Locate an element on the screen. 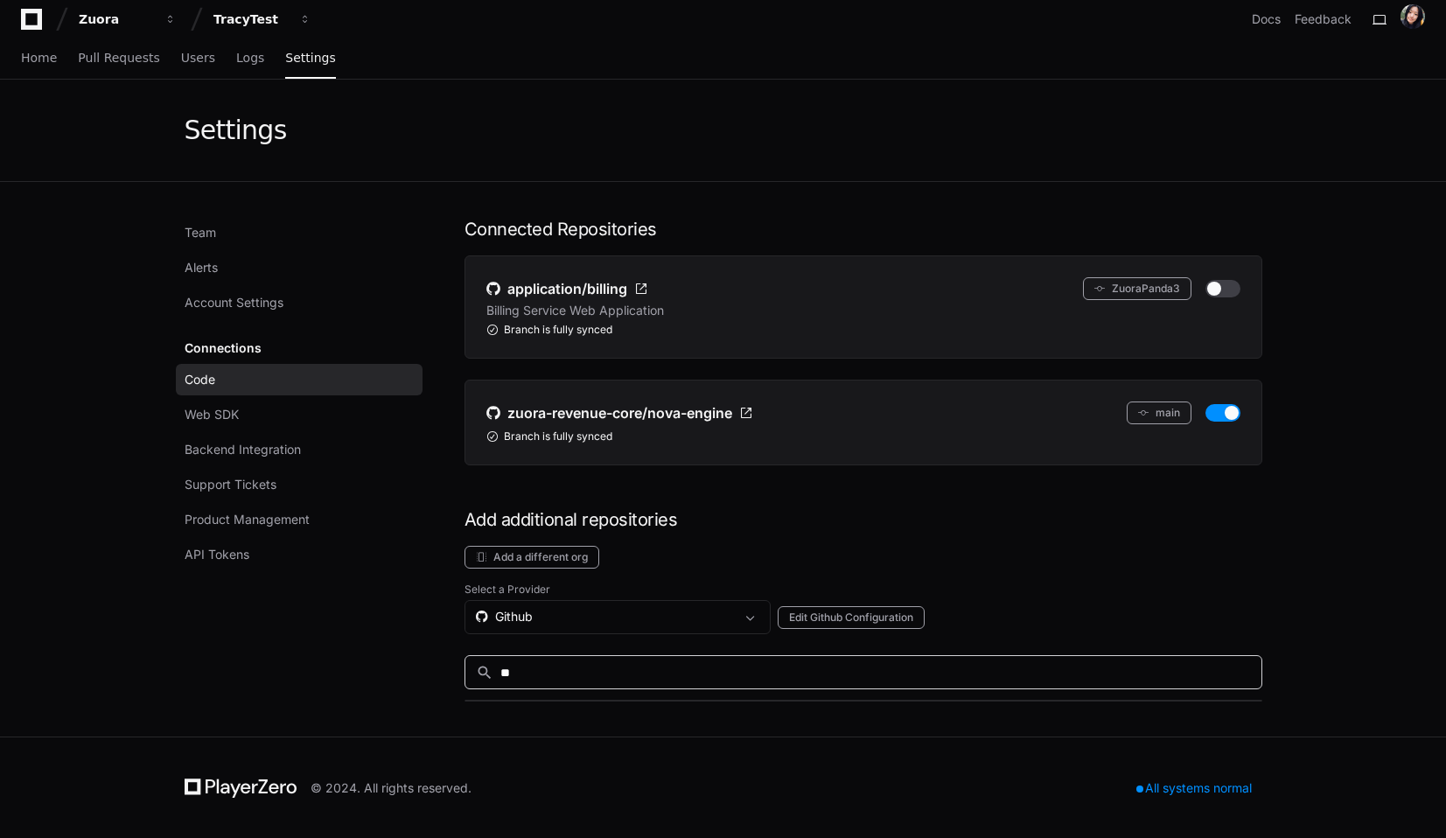 The width and height of the screenshot is (1446, 838). a: Users is located at coordinates (198, 59).